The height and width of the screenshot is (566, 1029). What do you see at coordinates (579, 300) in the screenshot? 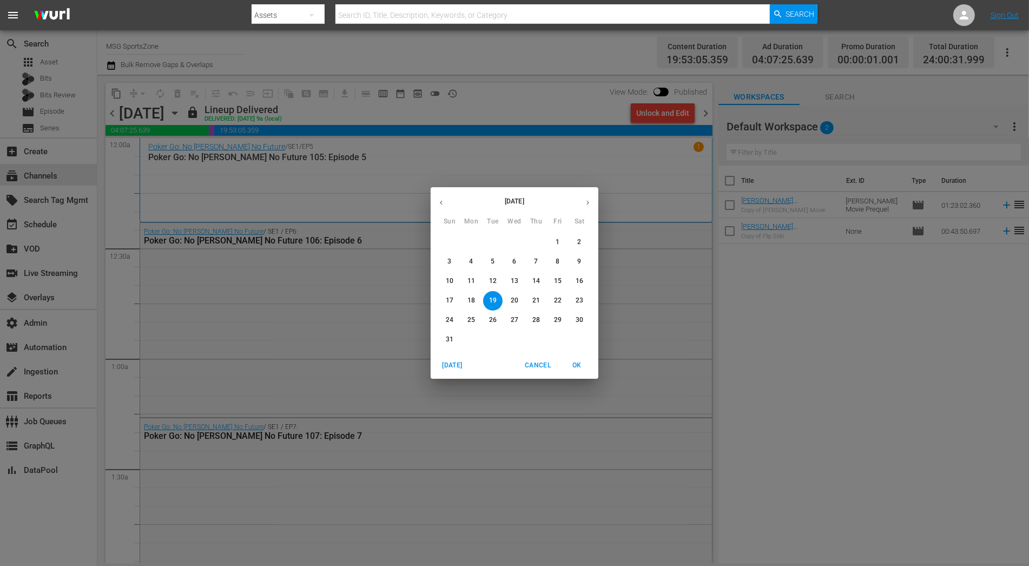
I see `p: 23` at bounding box center [579, 300].